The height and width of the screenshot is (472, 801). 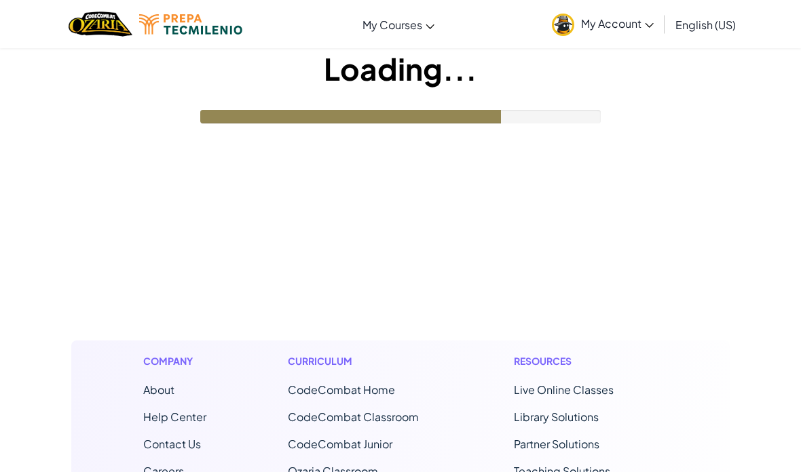 I want to click on a: Ozaria by CodeCombat logo, so click(x=100, y=24).